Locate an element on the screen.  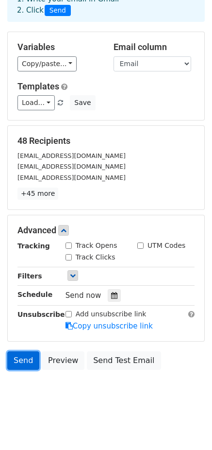
strong: Tracking is located at coordinates (34, 246).